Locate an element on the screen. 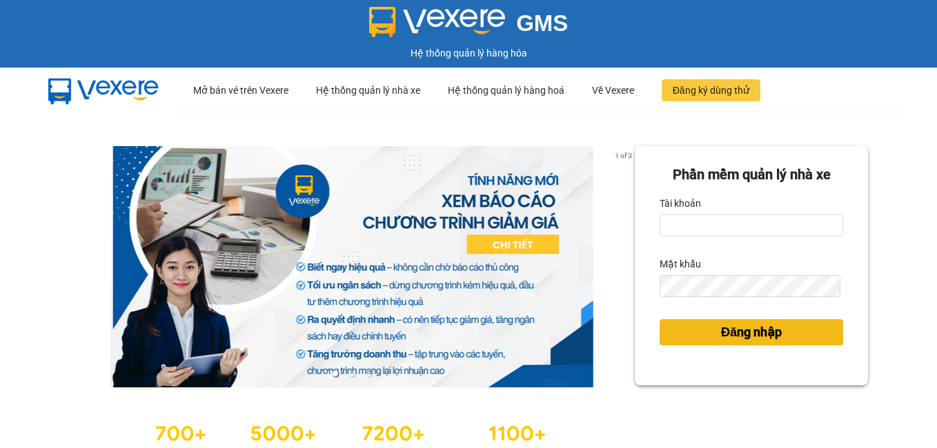 The width and height of the screenshot is (937, 448). li: slide item 3 is located at coordinates (368, 374).